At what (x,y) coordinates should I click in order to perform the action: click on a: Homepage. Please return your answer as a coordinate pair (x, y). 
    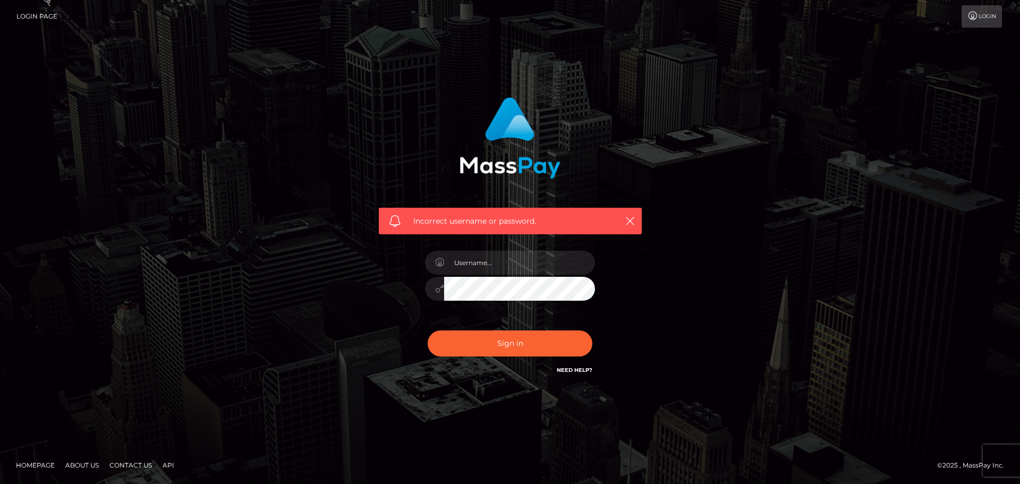
    Looking at the image, I should click on (35, 465).